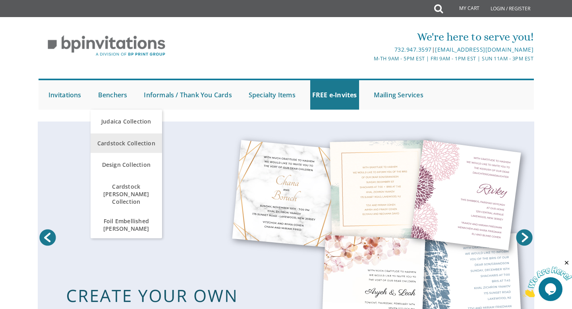  I want to click on a: FREE e-Invites, so click(334, 95).